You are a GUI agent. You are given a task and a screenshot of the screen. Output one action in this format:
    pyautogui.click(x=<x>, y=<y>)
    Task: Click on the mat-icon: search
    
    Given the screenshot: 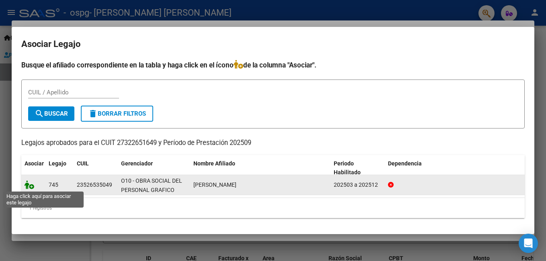 What is the action you would take?
    pyautogui.click(x=39, y=114)
    